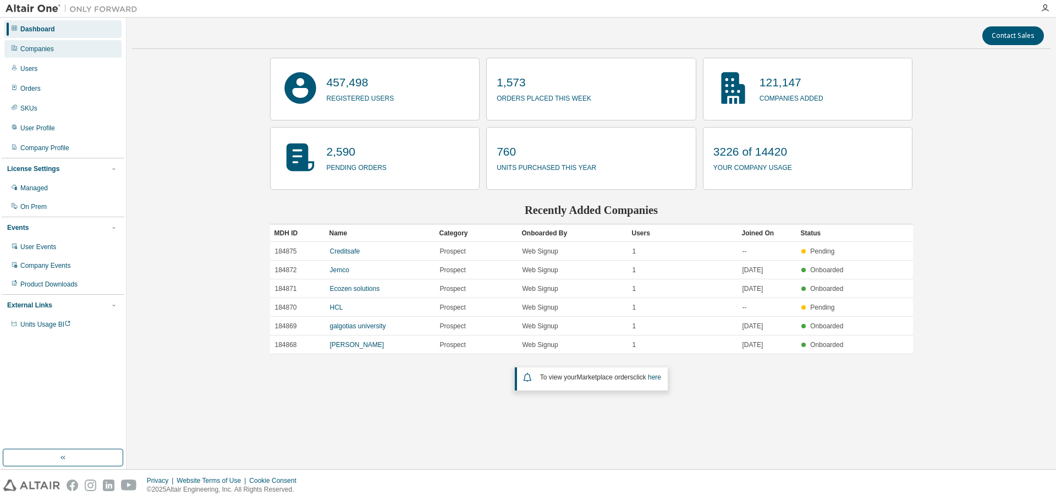 The image size is (1056, 501). Describe the element at coordinates (356, 152) in the screenshot. I see `p: 2,590` at that location.